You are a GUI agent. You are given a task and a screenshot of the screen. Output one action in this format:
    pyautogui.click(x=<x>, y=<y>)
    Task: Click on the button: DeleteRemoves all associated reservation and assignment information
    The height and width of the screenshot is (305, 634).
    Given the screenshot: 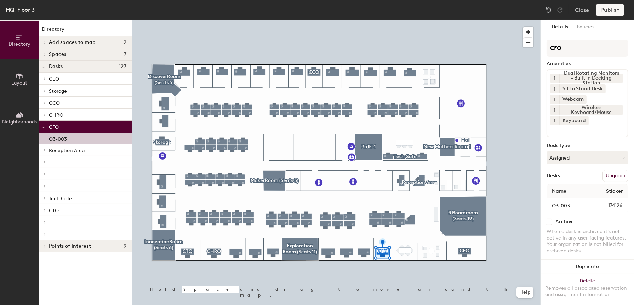 What is the action you would take?
    pyautogui.click(x=587, y=289)
    